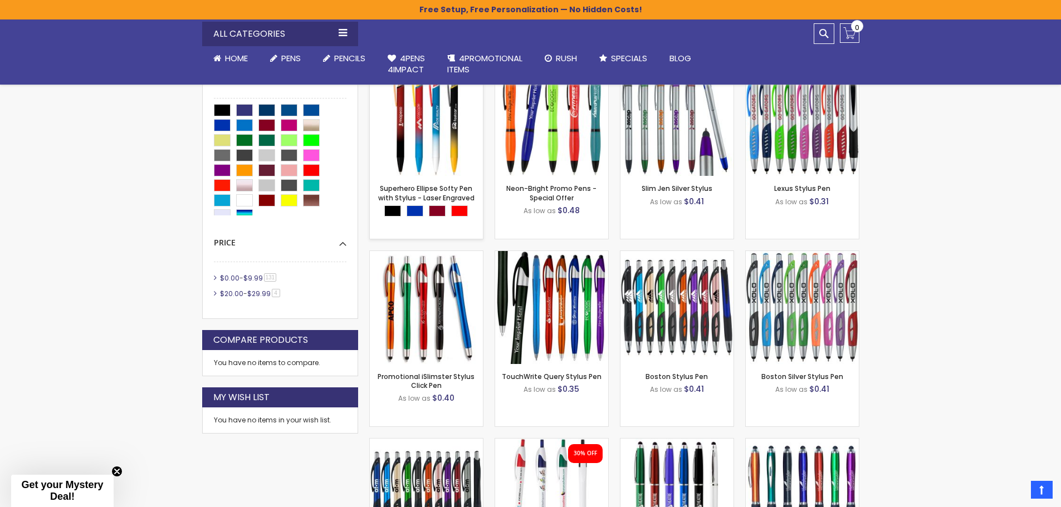 This screenshot has width=1061, height=507. Describe the element at coordinates (280, 363) in the screenshot. I see `div: You have no items to compare.` at that location.